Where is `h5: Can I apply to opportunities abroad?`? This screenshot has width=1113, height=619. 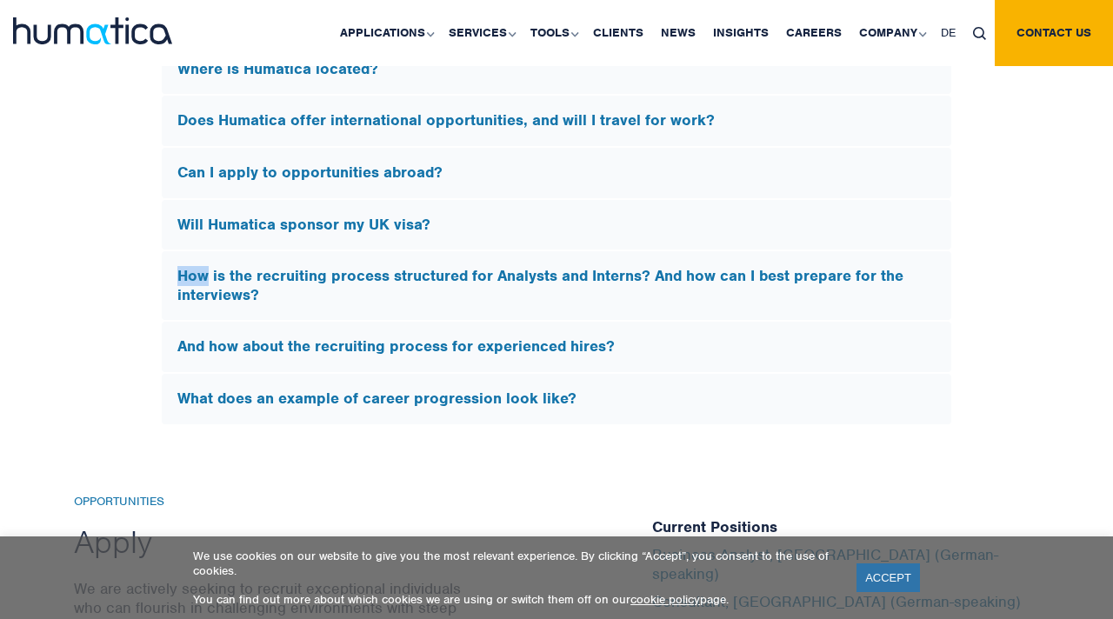 h5: Can I apply to opportunities abroad? is located at coordinates (557, 173).